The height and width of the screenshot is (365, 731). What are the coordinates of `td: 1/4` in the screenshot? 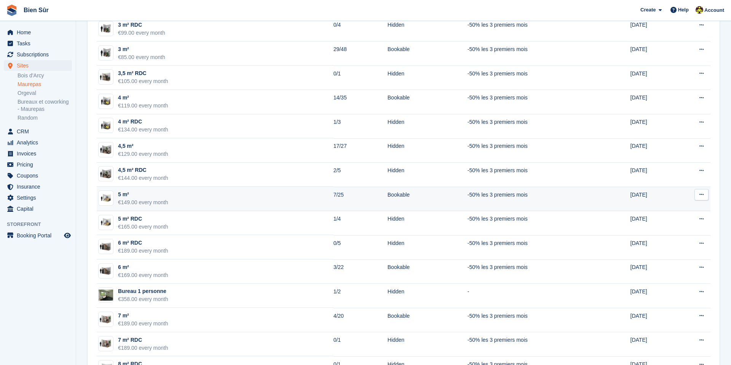 It's located at (361, 223).